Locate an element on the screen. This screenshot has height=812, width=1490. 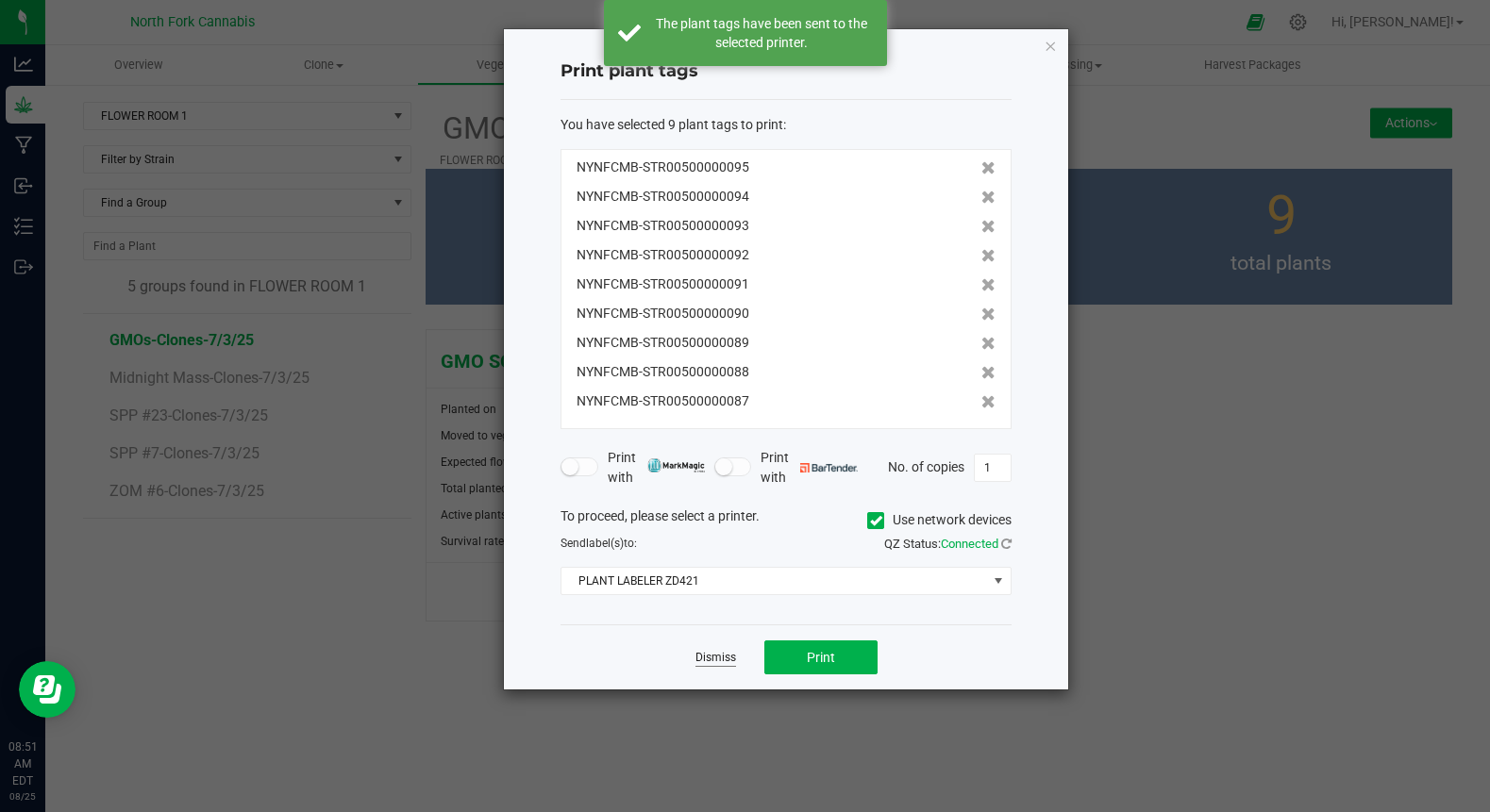
span: NYNFCMB-STR00500000094 is located at coordinates (662, 197).